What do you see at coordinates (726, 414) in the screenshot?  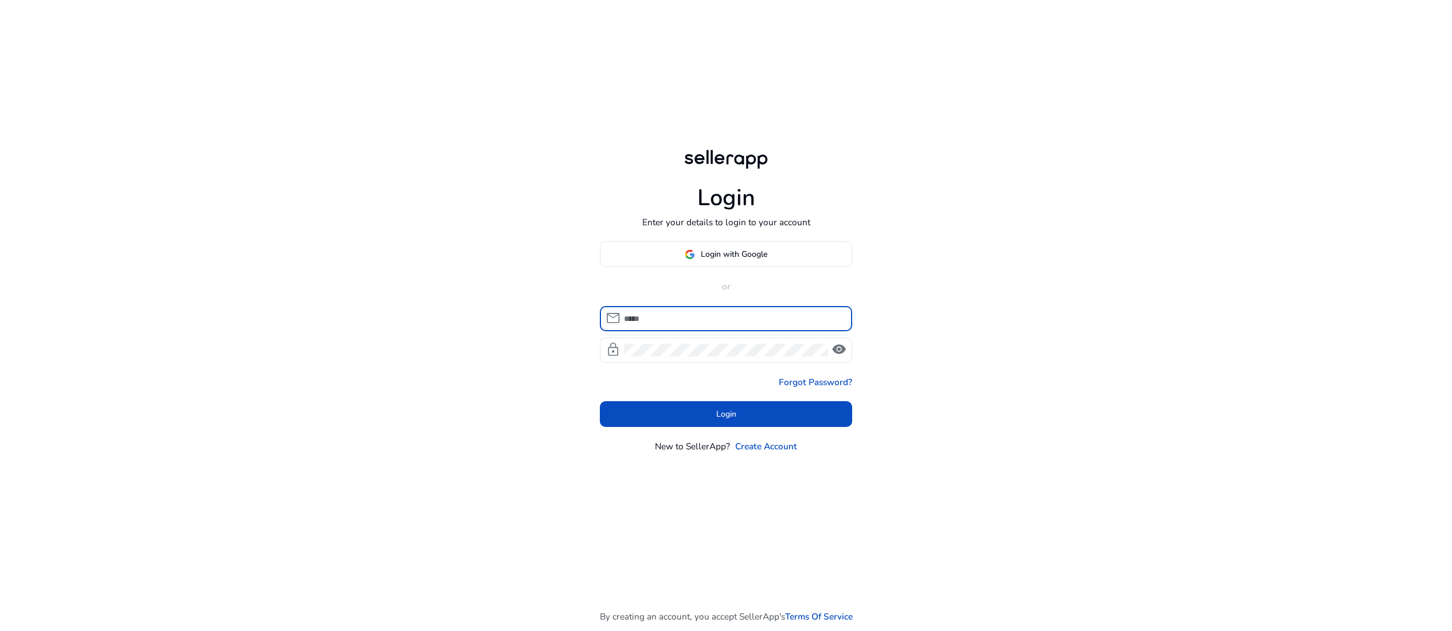 I see `button: Login` at bounding box center [726, 414].